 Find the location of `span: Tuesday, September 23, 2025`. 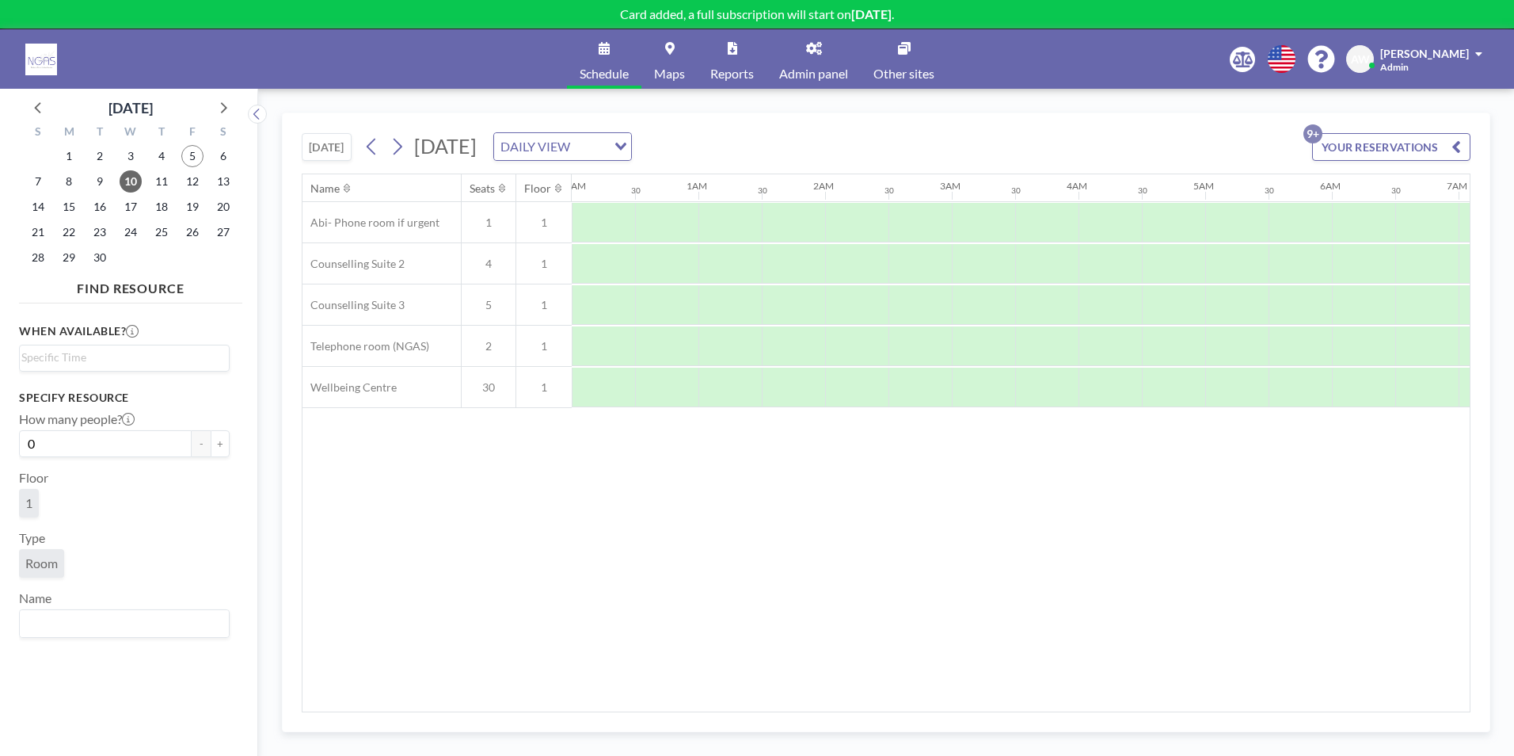

span: Tuesday, September 23, 2025 is located at coordinates (100, 232).